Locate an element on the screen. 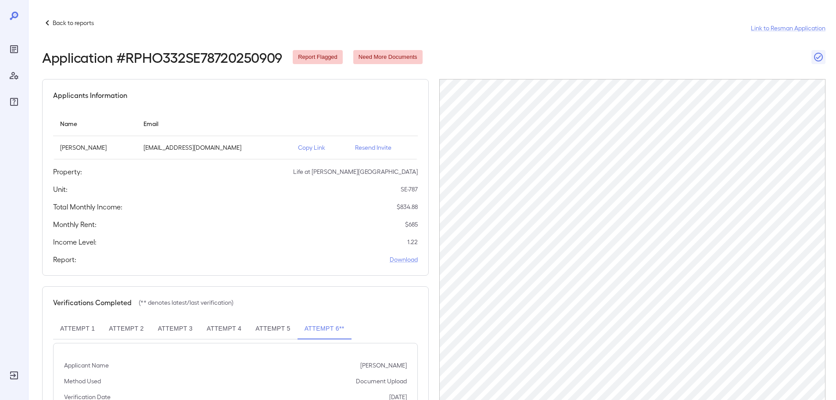 This screenshot has width=836, height=400. h5: Applicants Information is located at coordinates (90, 95).